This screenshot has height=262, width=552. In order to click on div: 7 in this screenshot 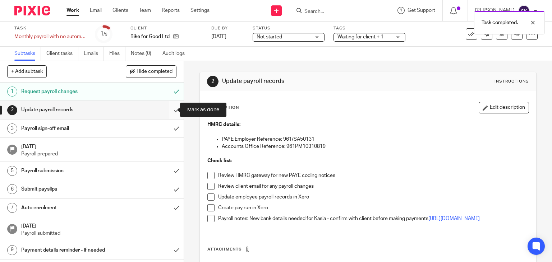, I will do `click(12, 208)`.